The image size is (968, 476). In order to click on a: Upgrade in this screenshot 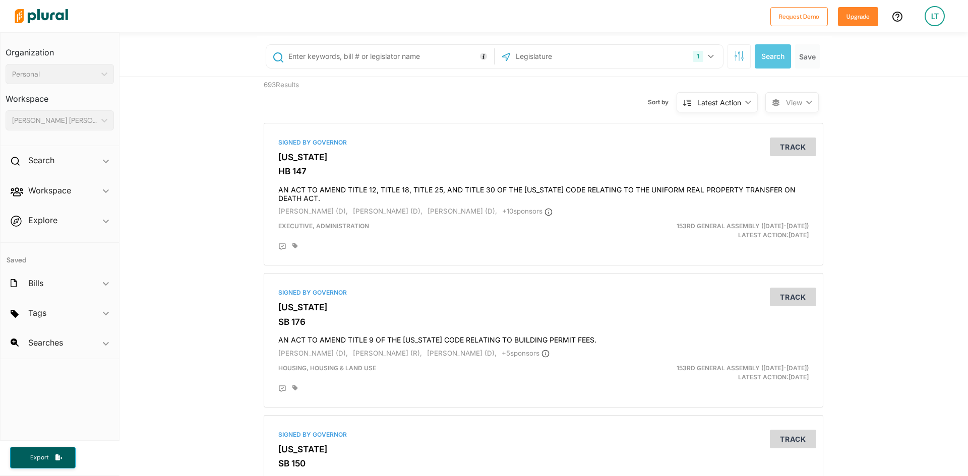, I will do `click(858, 16)`.